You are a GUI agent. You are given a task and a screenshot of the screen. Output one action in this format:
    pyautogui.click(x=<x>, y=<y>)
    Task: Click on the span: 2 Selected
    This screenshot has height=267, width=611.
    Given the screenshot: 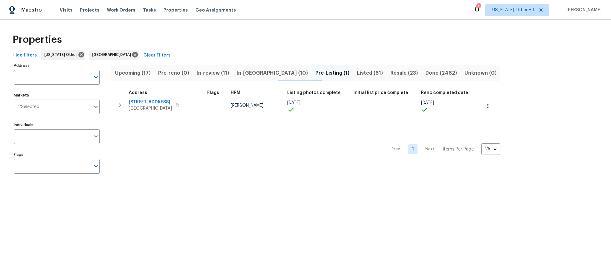 What is the action you would take?
    pyautogui.click(x=29, y=107)
    